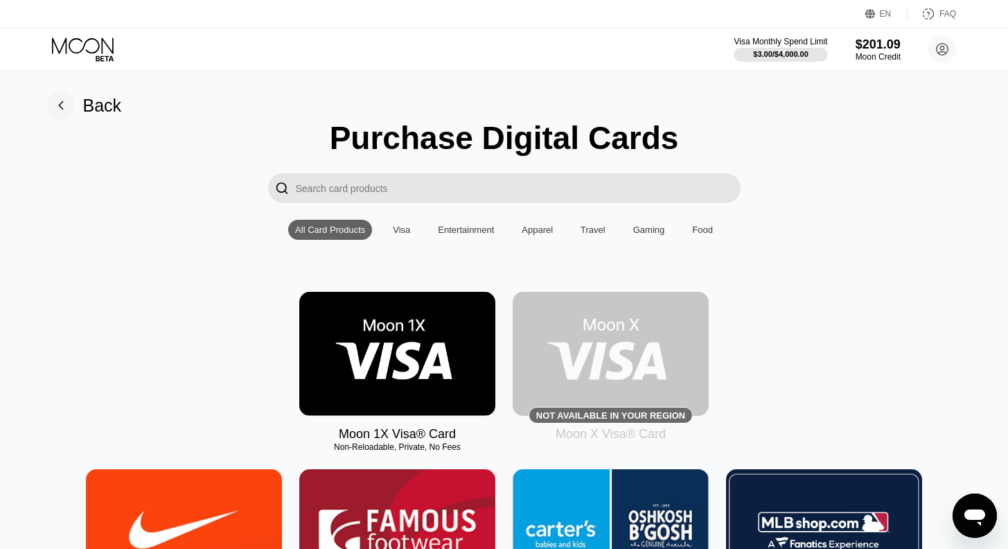  What do you see at coordinates (397, 447) in the screenshot?
I see `div: Non-Reloadable, Private, No Fees` at bounding box center [397, 447].